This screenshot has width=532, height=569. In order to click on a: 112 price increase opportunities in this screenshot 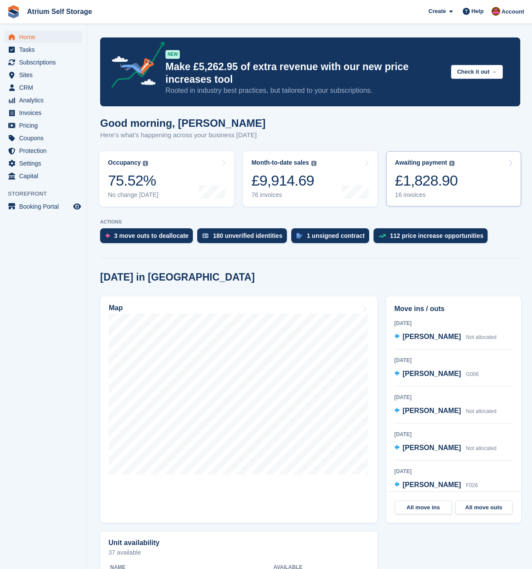, I will do `click(433, 238)`.